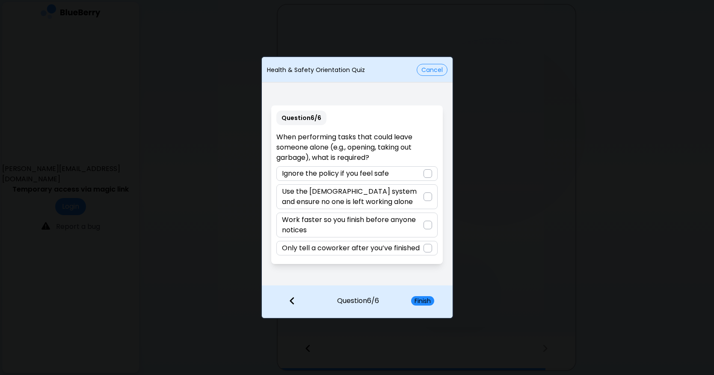  Describe the element at coordinates (423, 300) in the screenshot. I see `button: Finish` at that location.